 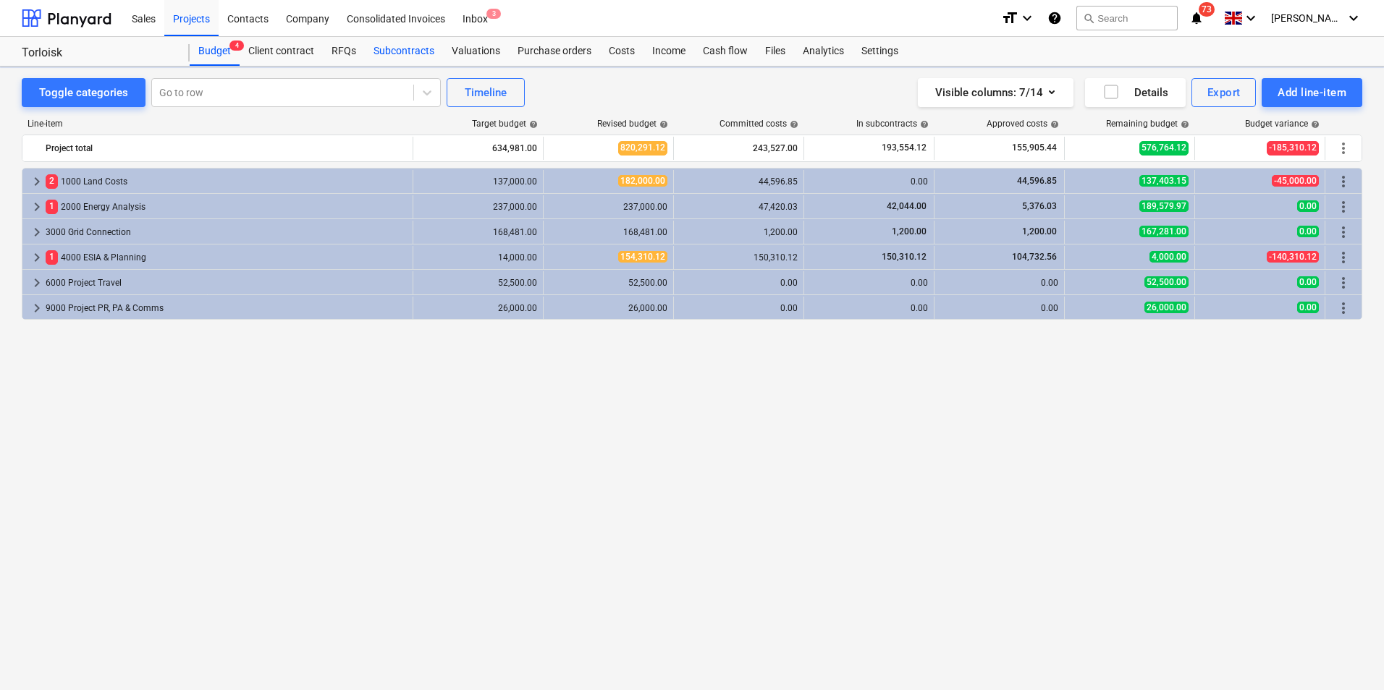 What do you see at coordinates (494, 14) in the screenshot?
I see `span: 3` at bounding box center [494, 14].